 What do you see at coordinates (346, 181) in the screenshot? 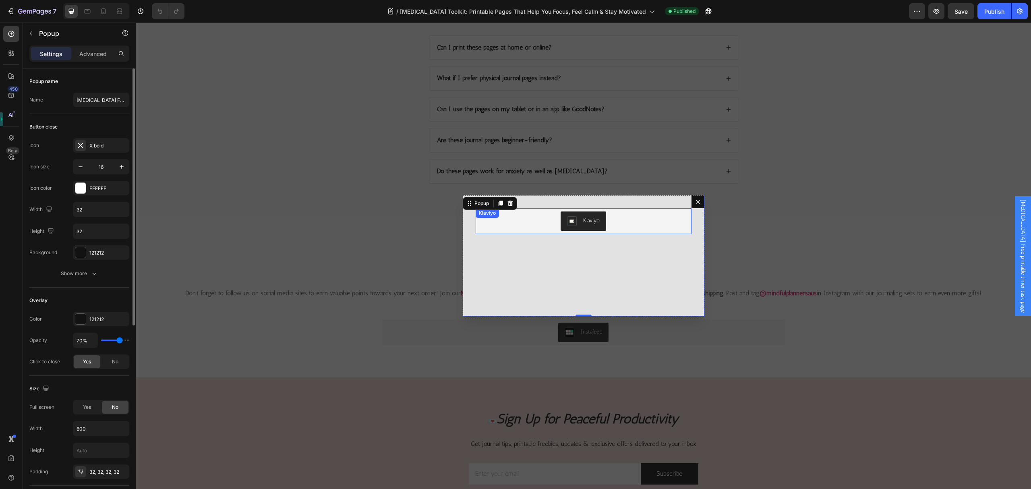
I see `div: Popup` at bounding box center [346, 181].